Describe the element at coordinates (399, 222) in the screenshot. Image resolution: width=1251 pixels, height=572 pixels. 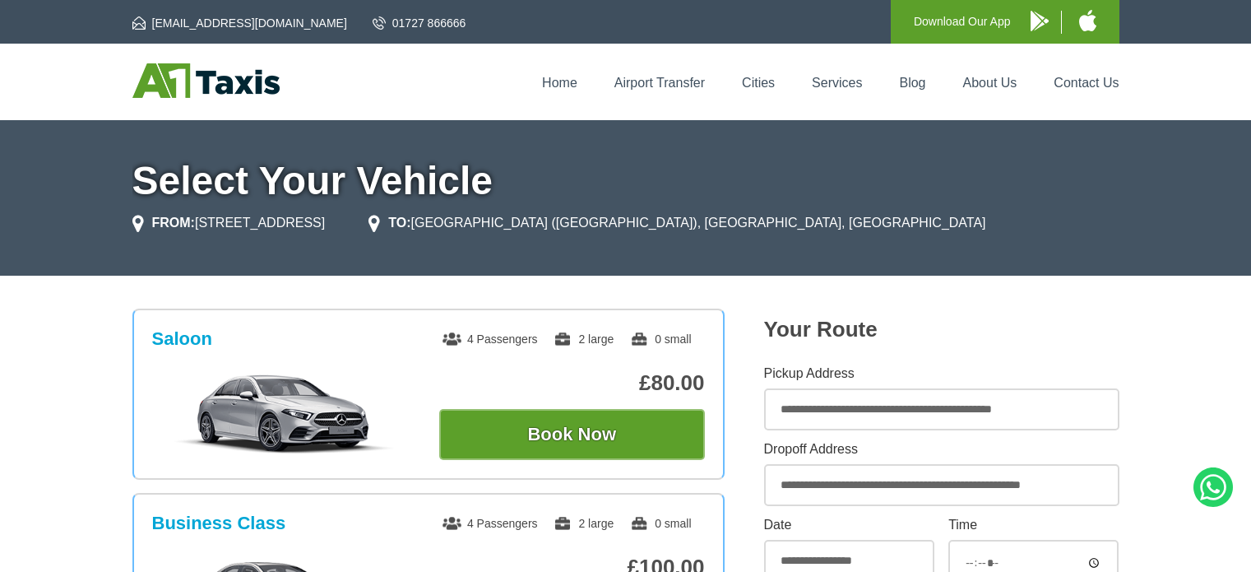
I see `strong: TO:` at that location.